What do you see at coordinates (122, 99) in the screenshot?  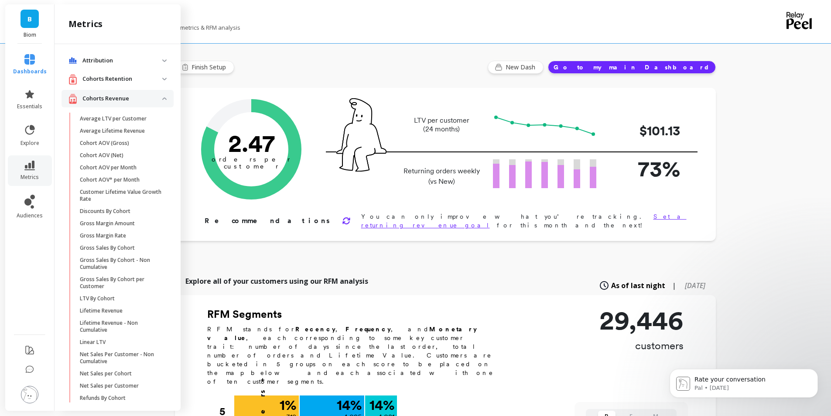 I see `p: Cohorts Revenue` at bounding box center [122, 99].